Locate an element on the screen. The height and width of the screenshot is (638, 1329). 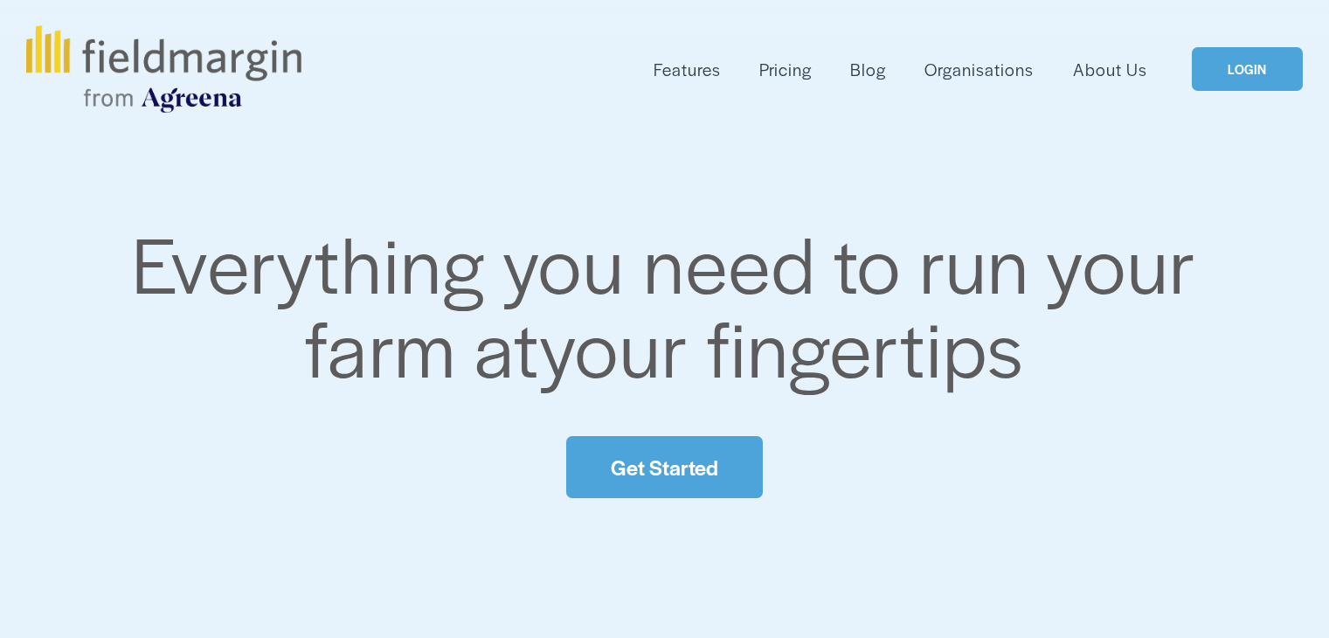
span: your fingertips is located at coordinates (781, 345).